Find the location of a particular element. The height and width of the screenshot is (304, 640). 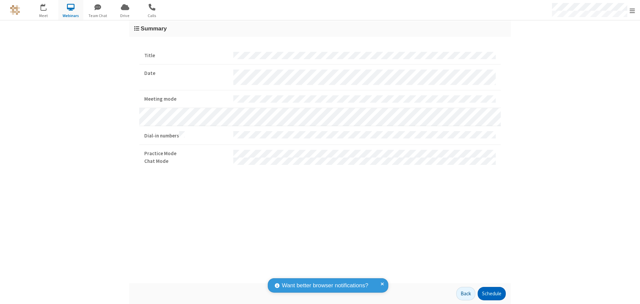

button: Back is located at coordinates (465, 294).